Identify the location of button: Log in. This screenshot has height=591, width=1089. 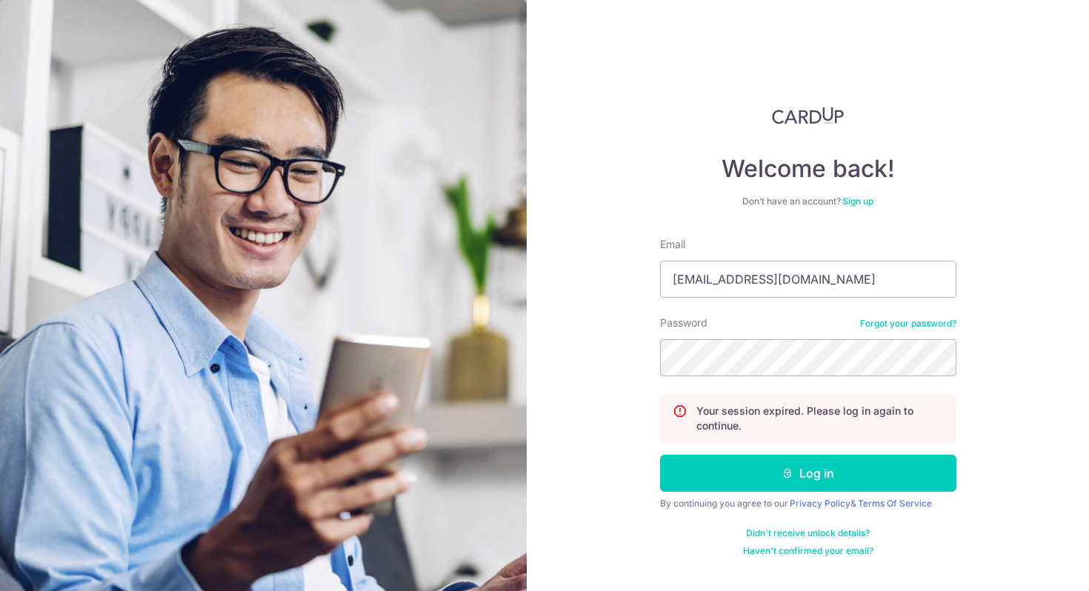
(808, 473).